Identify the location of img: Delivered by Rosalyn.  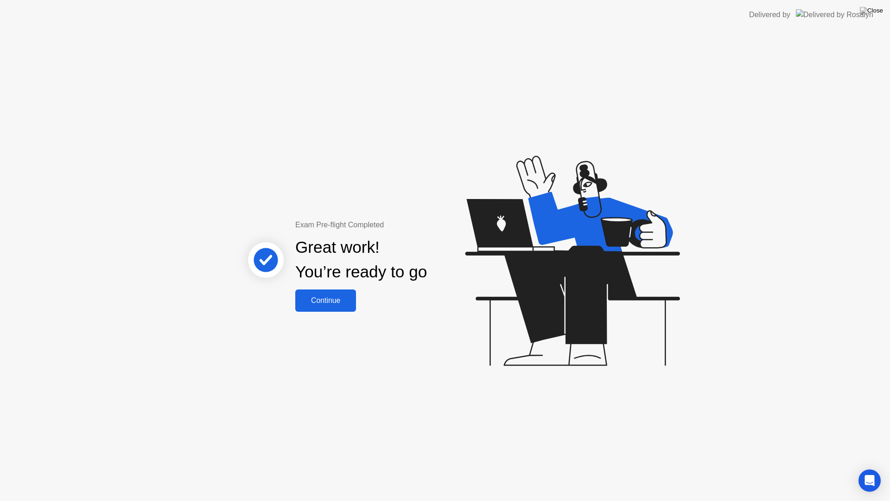
(834, 14).